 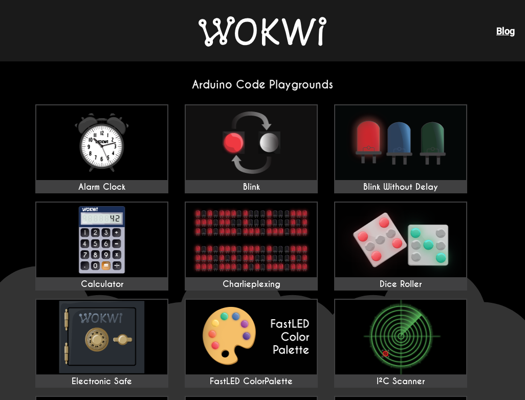 I want to click on div: Blink Without Delay, so click(x=401, y=187).